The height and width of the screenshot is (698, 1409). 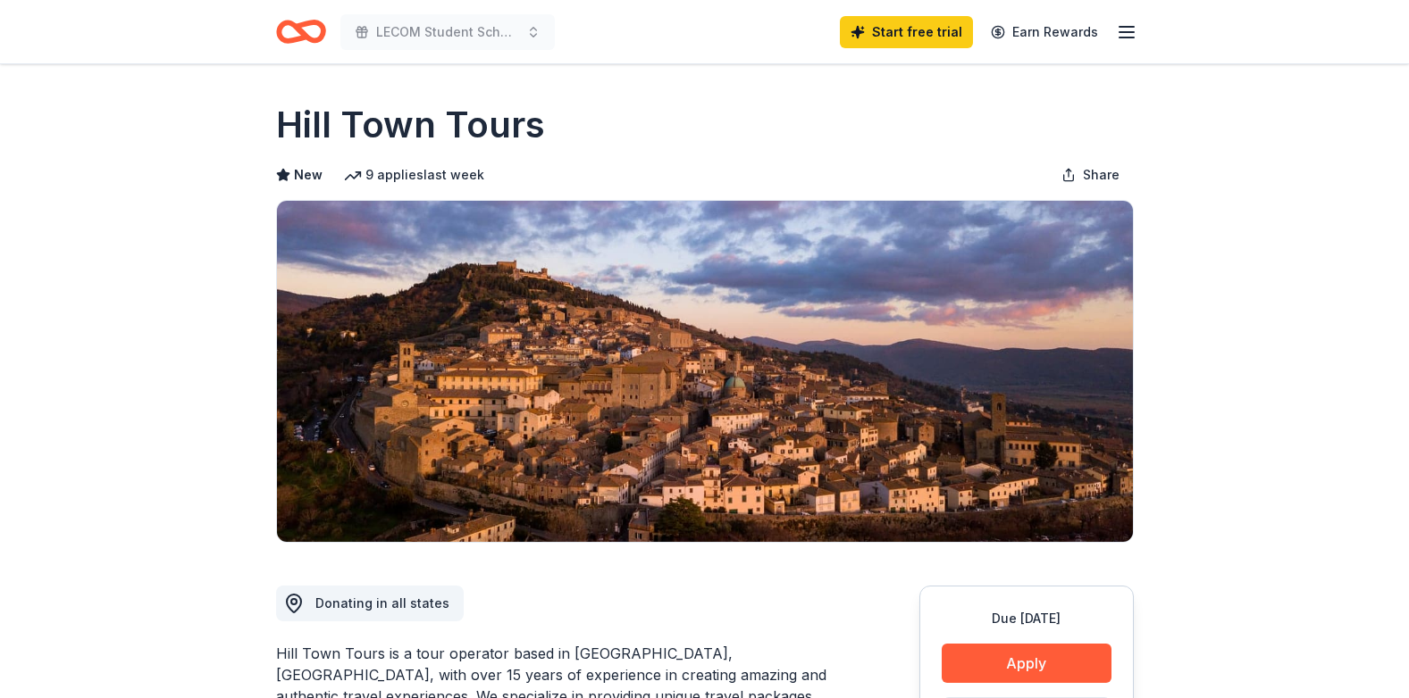 I want to click on span: New, so click(x=308, y=175).